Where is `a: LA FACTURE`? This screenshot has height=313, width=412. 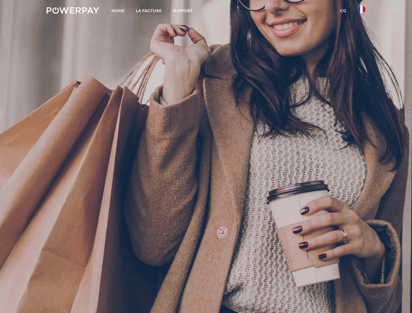
a: LA FACTURE is located at coordinates (149, 11).